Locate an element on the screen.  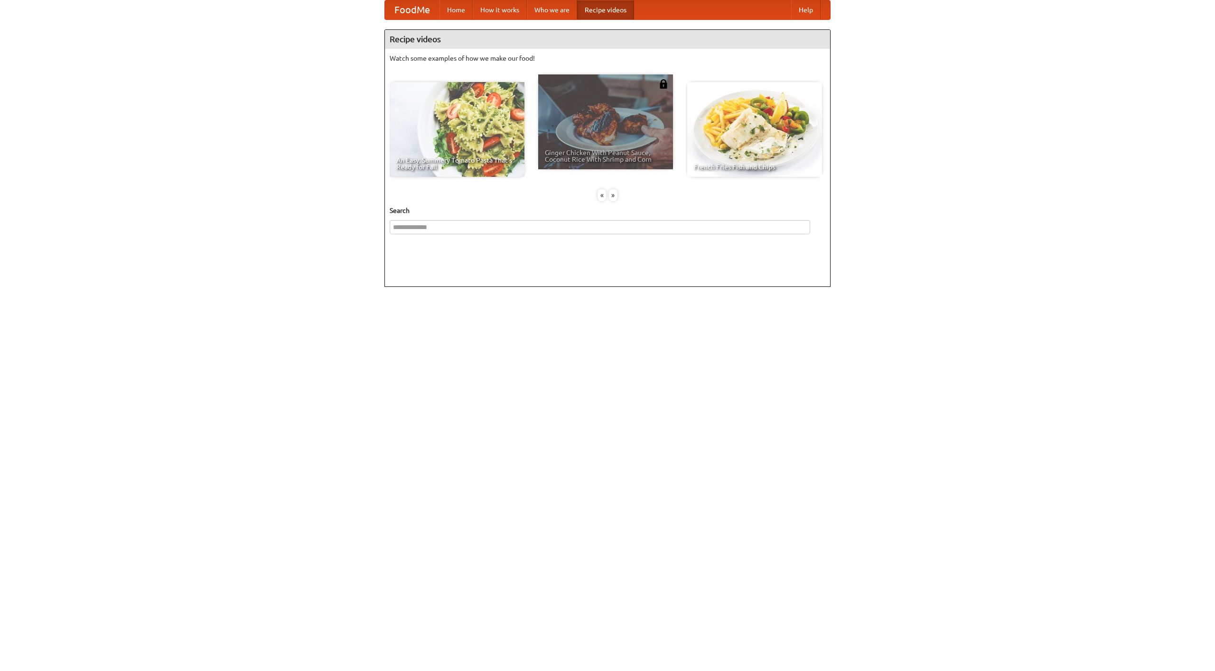
h5: Search is located at coordinates (607, 211).